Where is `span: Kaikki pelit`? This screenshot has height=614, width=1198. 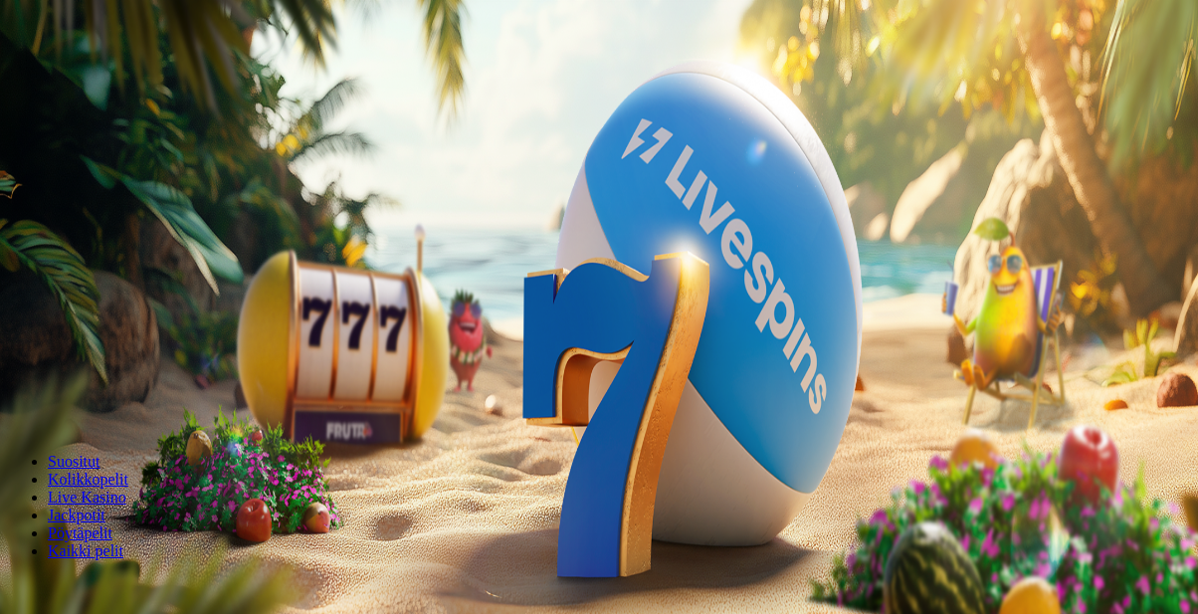
span: Kaikki pelit is located at coordinates (86, 550).